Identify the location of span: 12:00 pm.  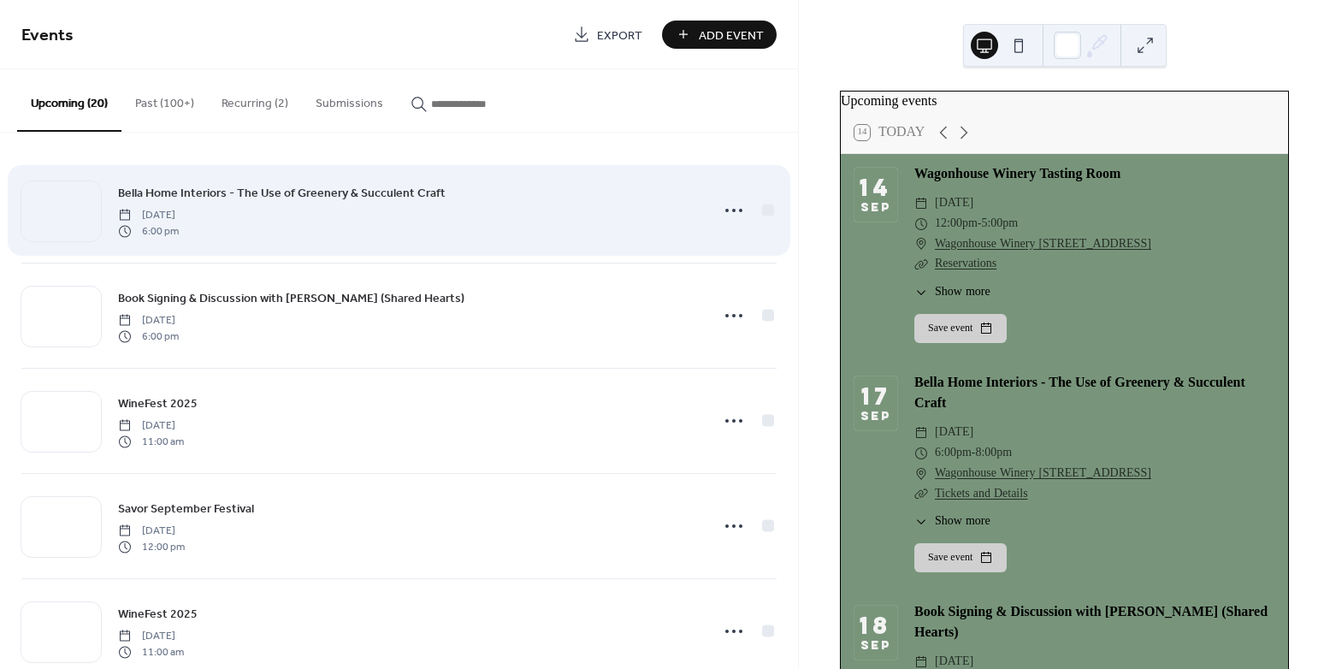
(151, 547).